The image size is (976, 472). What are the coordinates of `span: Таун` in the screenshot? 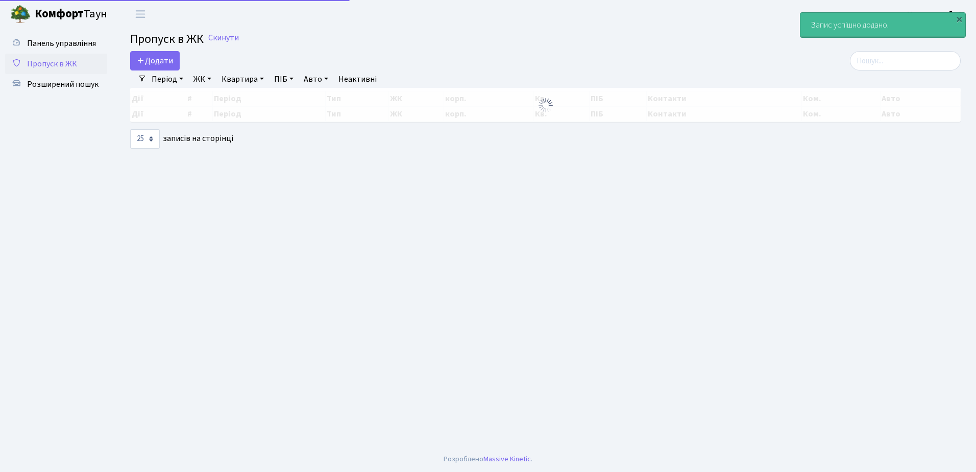 It's located at (71, 14).